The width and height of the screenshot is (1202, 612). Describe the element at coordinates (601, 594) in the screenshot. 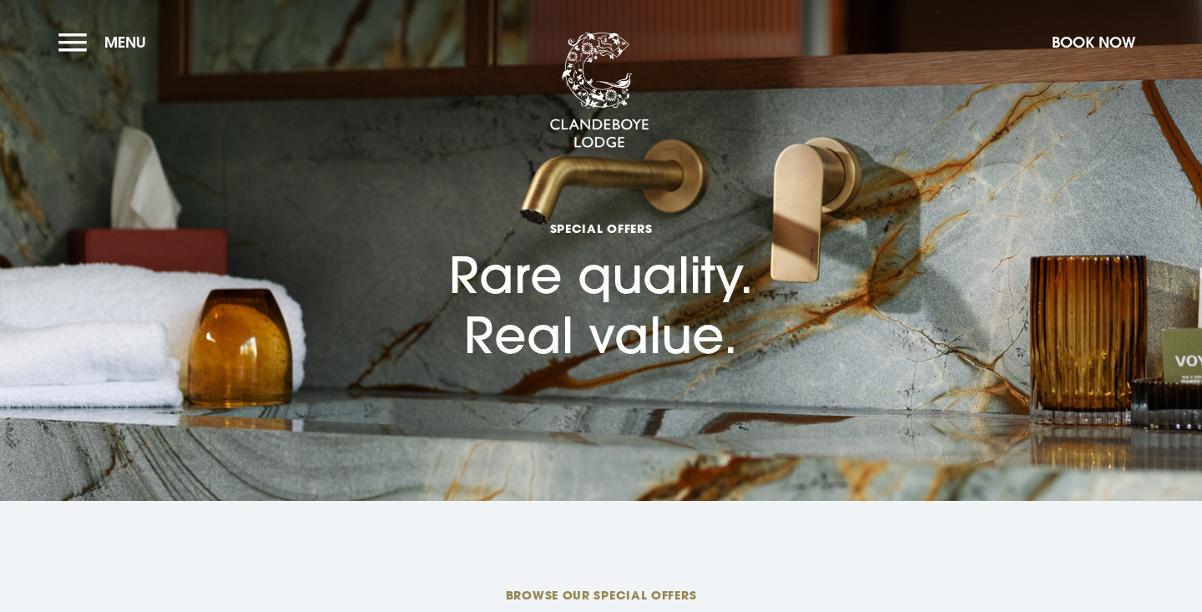

I see `span: BROWSE OUR SPECIAL OFFERS` at that location.